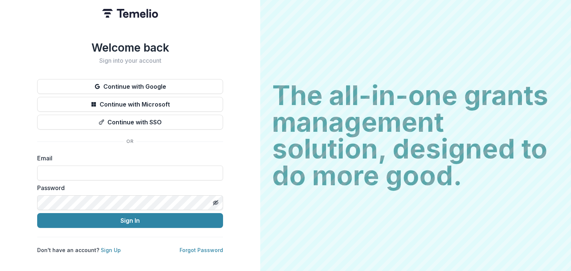 This screenshot has height=271, width=571. What do you see at coordinates (79, 250) in the screenshot?
I see `p: Don't have an account?` at bounding box center [79, 250].